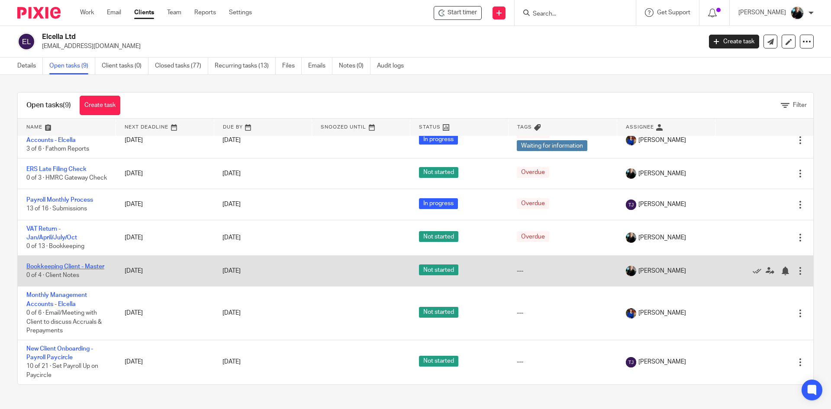 The height and width of the screenshot is (409, 831). What do you see at coordinates (39, 13) in the screenshot?
I see `img: Pixie` at bounding box center [39, 13].